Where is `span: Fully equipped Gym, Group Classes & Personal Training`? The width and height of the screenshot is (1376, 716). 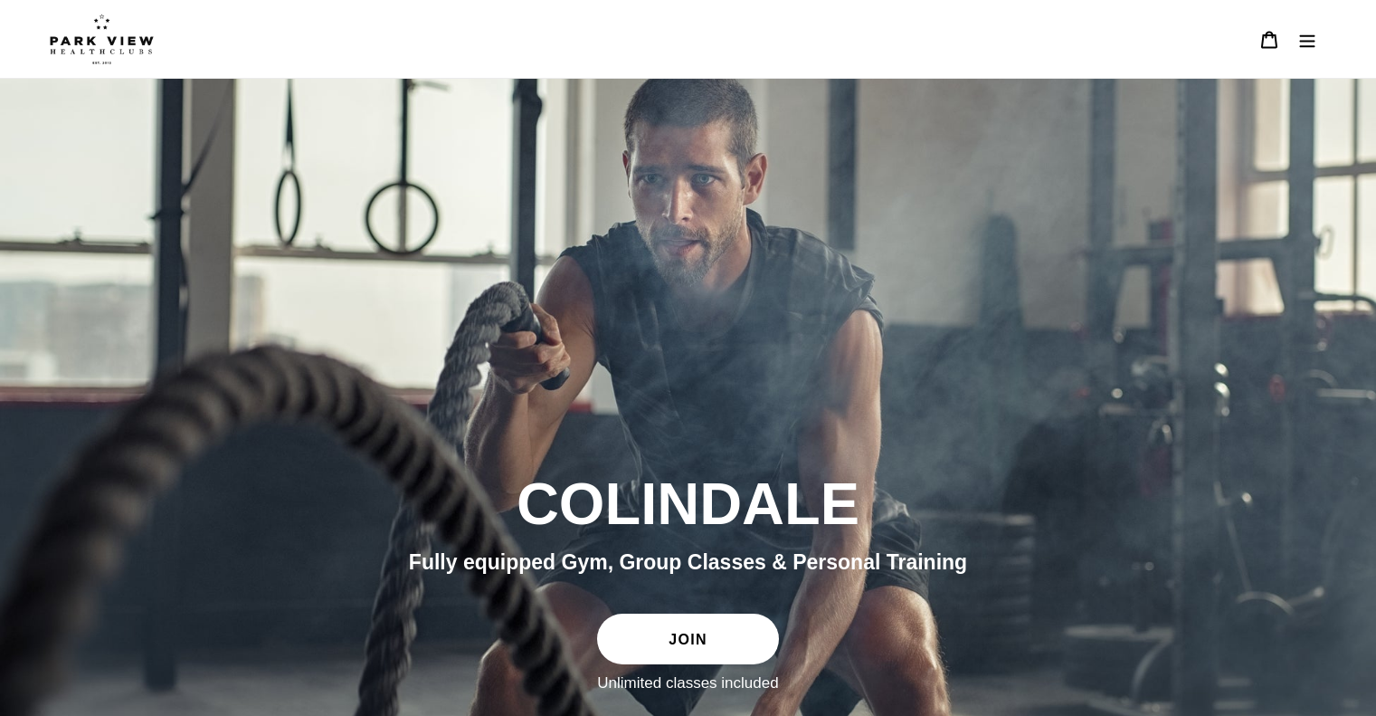
span: Fully equipped Gym, Group Classes & Personal Training is located at coordinates (688, 562).